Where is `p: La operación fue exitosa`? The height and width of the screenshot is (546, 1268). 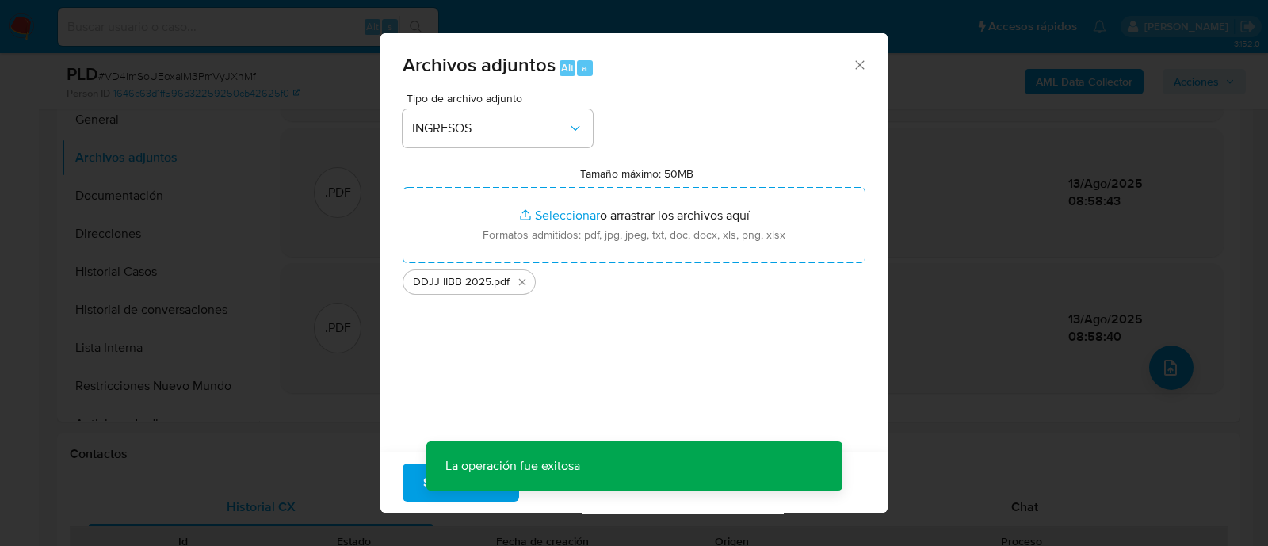
p: La operación fue exitosa is located at coordinates (513, 466).